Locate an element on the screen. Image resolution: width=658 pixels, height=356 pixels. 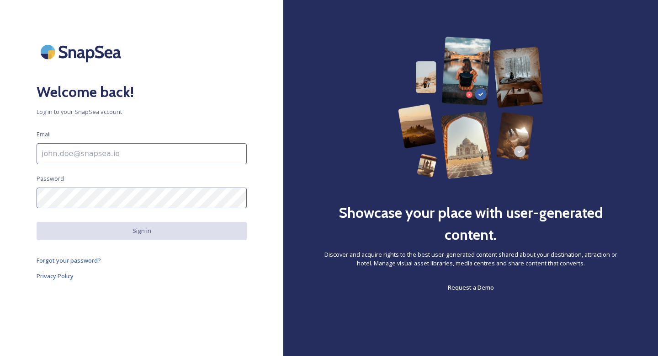
button: Sign in is located at coordinates (142, 230).